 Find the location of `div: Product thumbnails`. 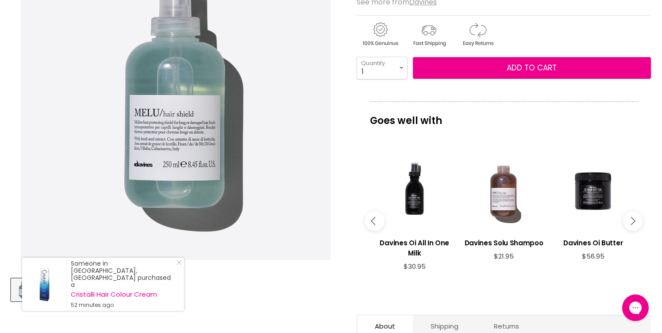

div: Product thumbnails is located at coordinates (176, 288).